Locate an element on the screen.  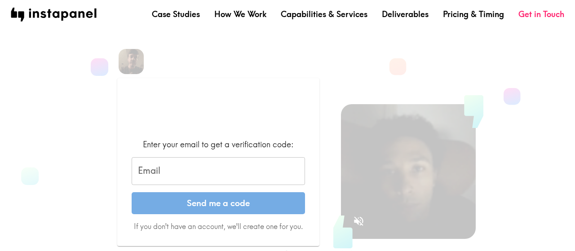
a: Deliverables is located at coordinates (405, 14).